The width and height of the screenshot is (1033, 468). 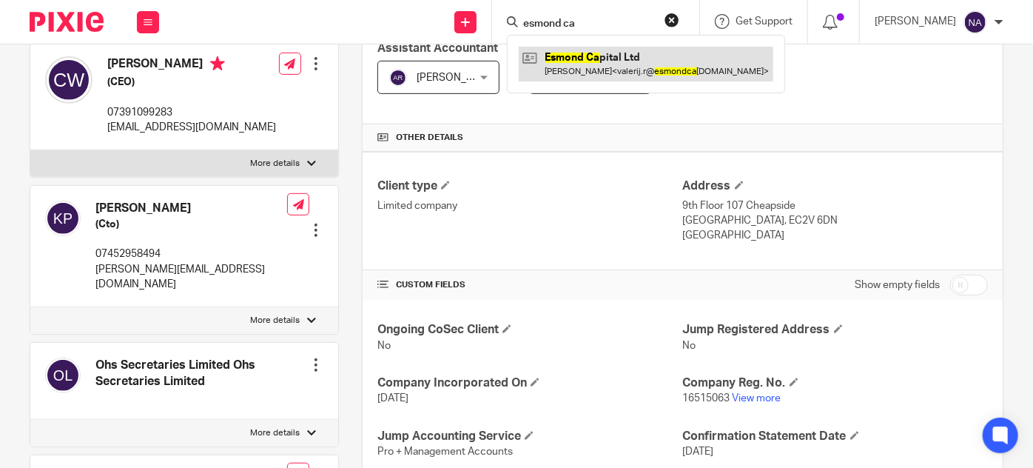 I want to click on h4: CUSTOM FIELDS, so click(x=530, y=285).